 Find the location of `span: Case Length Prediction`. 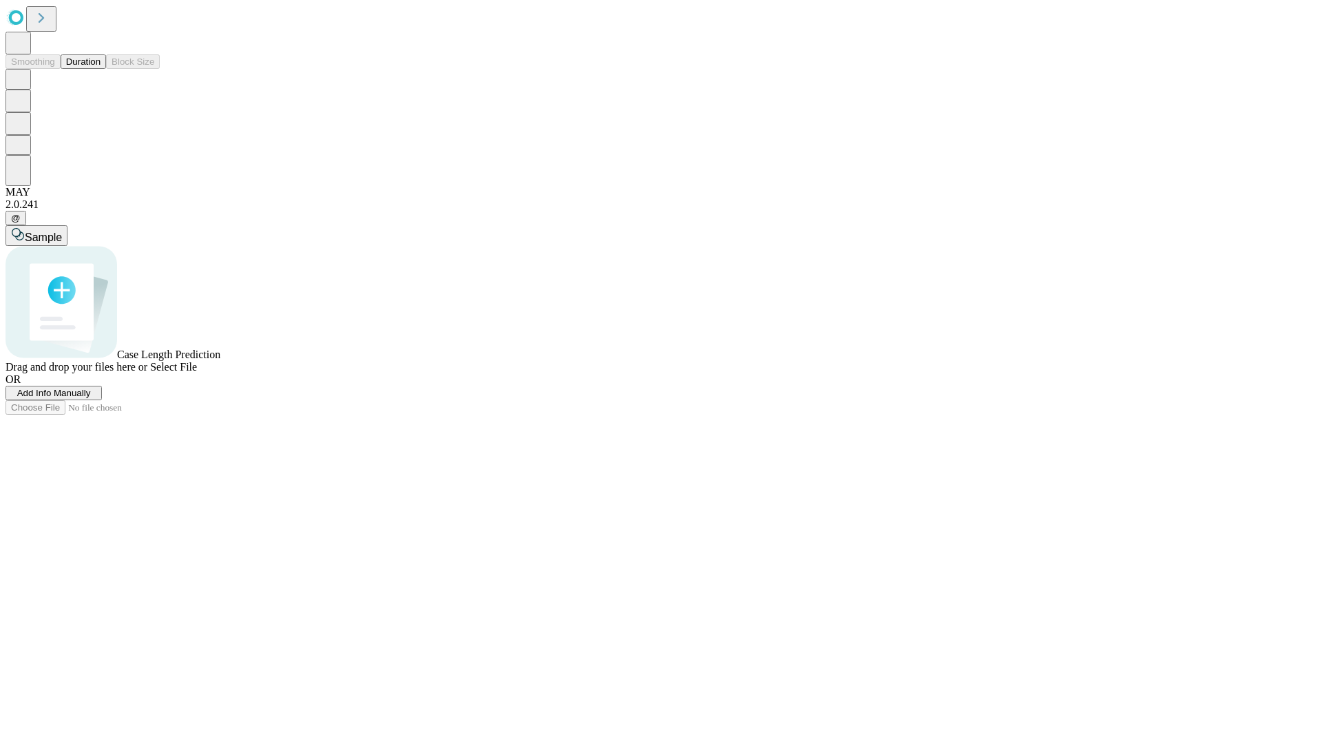

span: Case Length Prediction is located at coordinates (169, 354).